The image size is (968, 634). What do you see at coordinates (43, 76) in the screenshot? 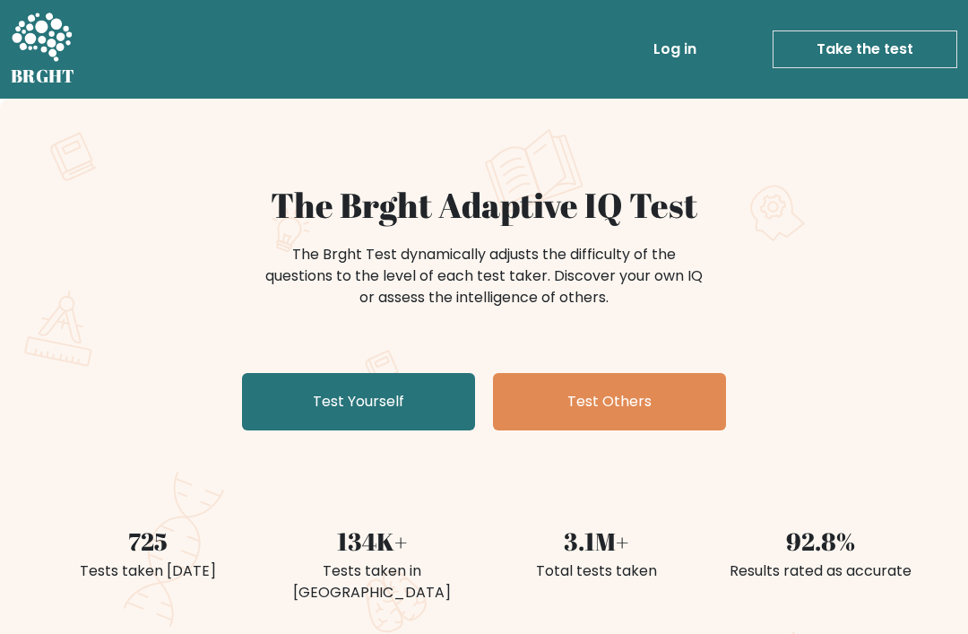
I see `h5: BRGHT` at bounding box center [43, 76].